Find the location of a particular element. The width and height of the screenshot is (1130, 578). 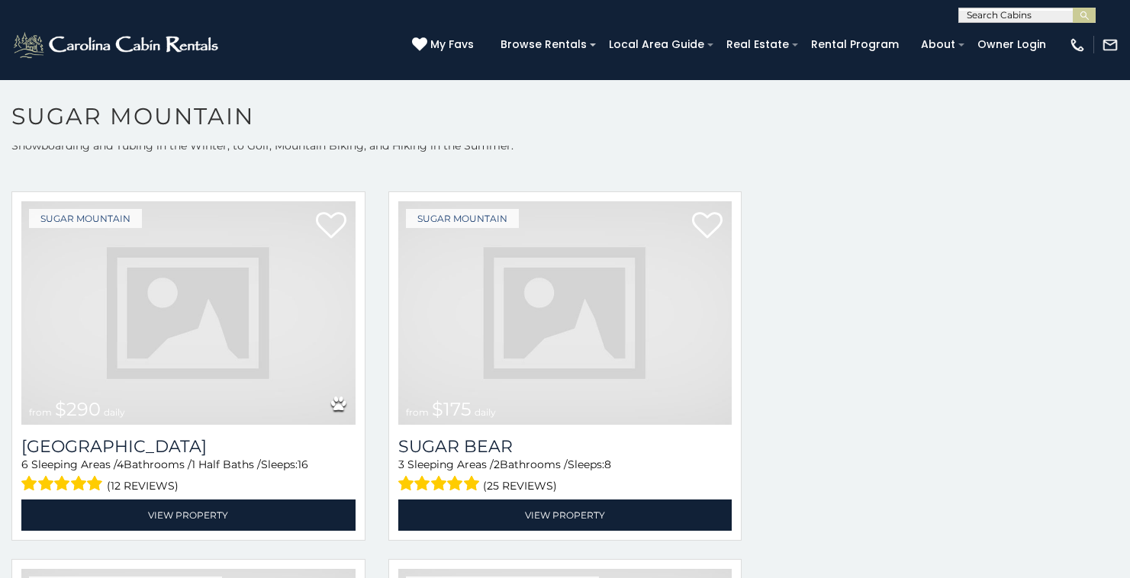

a: Browse Rentals is located at coordinates (543, 44).